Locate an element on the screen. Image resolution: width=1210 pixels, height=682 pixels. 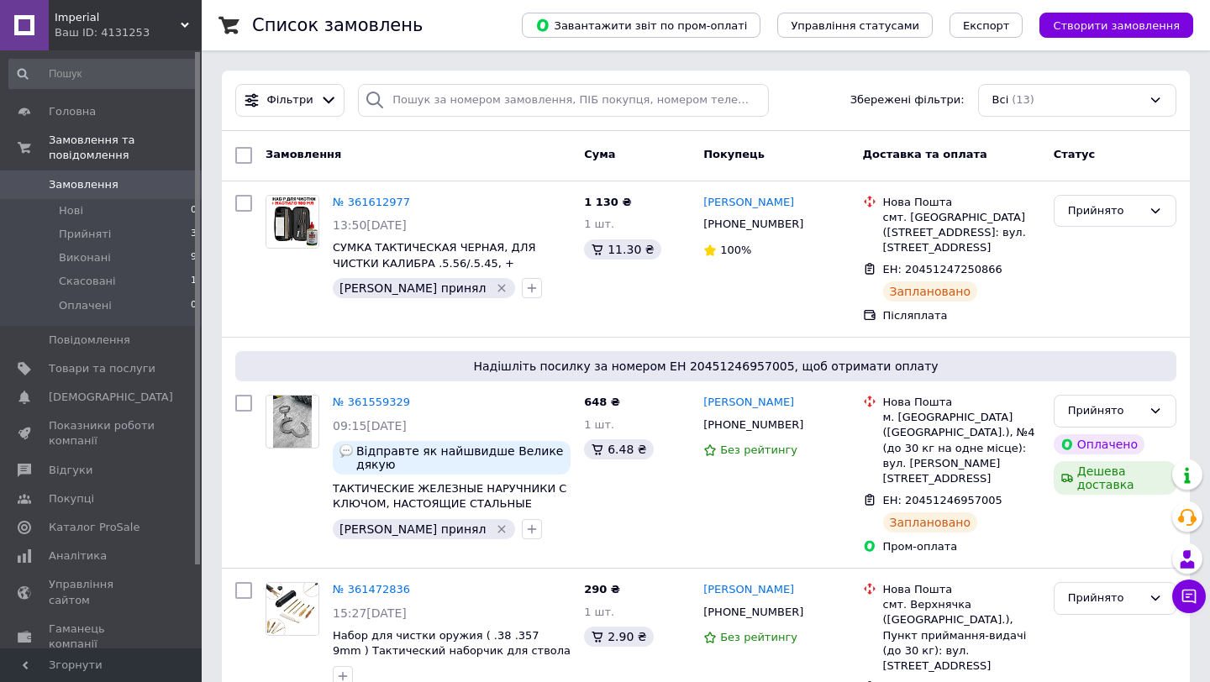
span: Скасовані is located at coordinates (87, 281).